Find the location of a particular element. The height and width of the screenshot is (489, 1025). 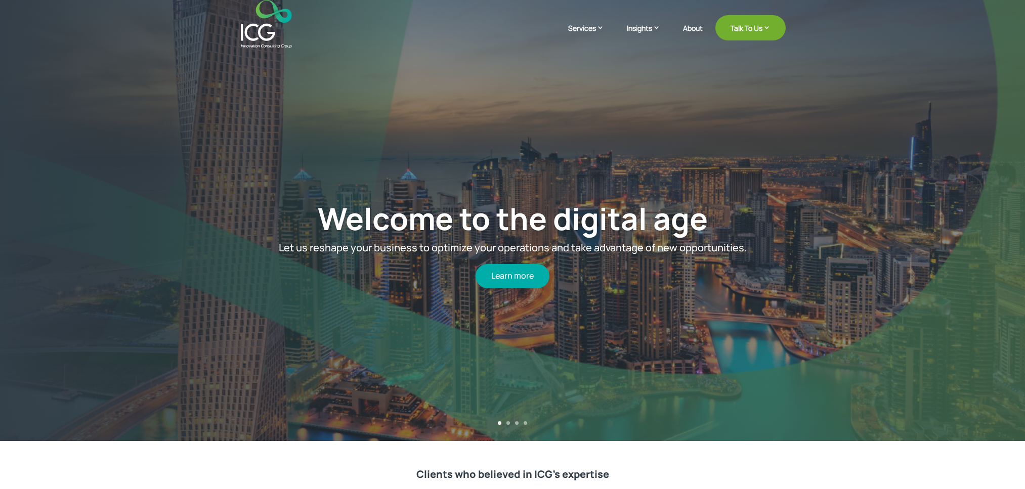

a: Talk To Us is located at coordinates (750, 28).